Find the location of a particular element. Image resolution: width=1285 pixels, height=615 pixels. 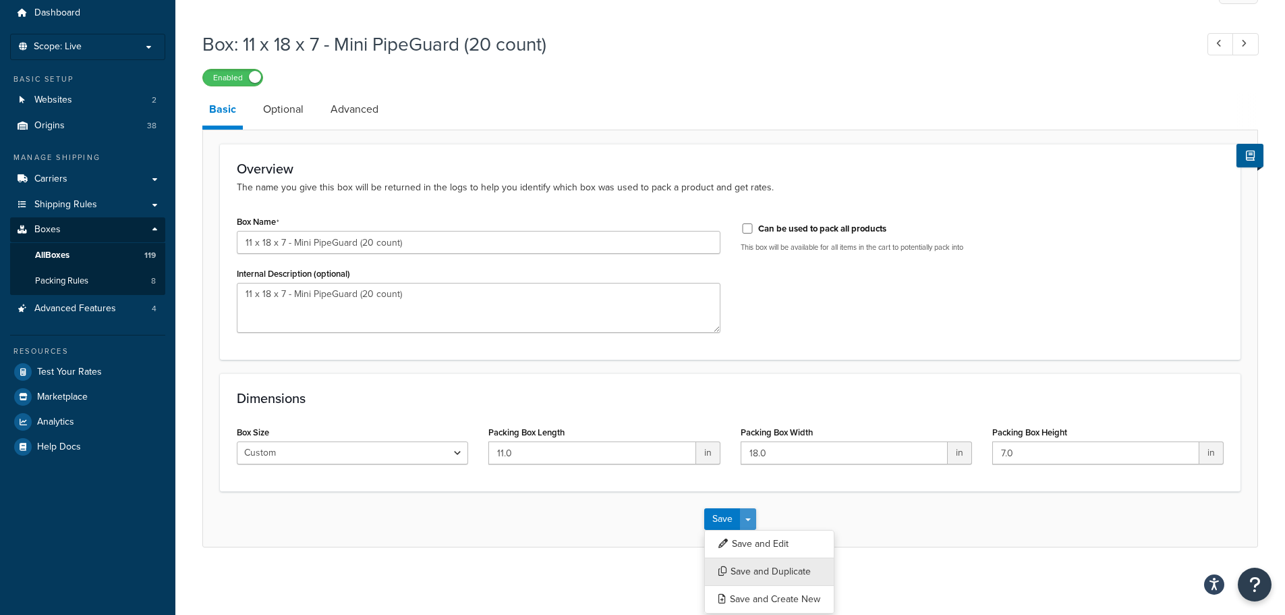

p: The name you give this box will be returned in the logs to help you identify which box was used t... is located at coordinates (730, 188).